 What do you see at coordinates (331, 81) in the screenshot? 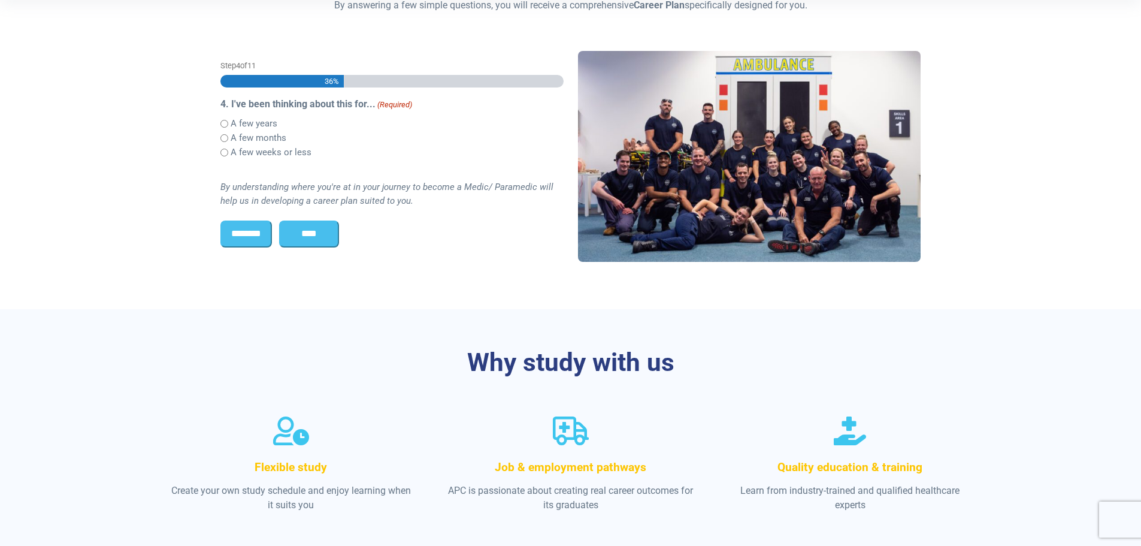
I see `span: 36%` at bounding box center [331, 81].